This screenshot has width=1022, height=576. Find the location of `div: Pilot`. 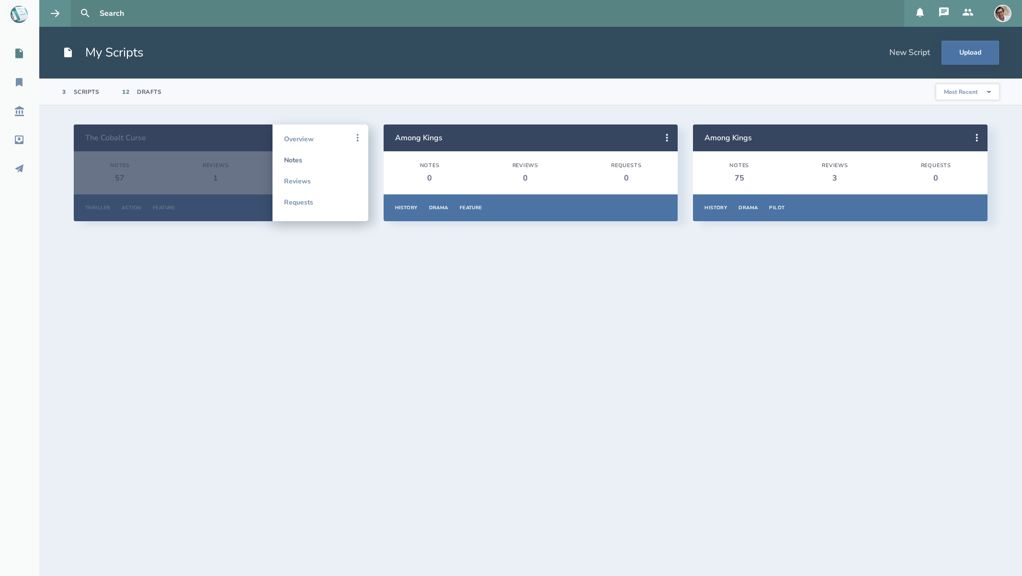

div: Pilot is located at coordinates (777, 208).